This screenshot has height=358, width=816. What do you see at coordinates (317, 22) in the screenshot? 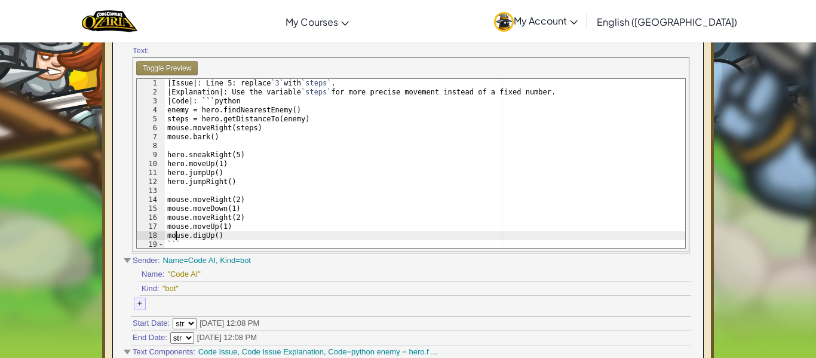
I see `a: My Courses` at bounding box center [317, 22].